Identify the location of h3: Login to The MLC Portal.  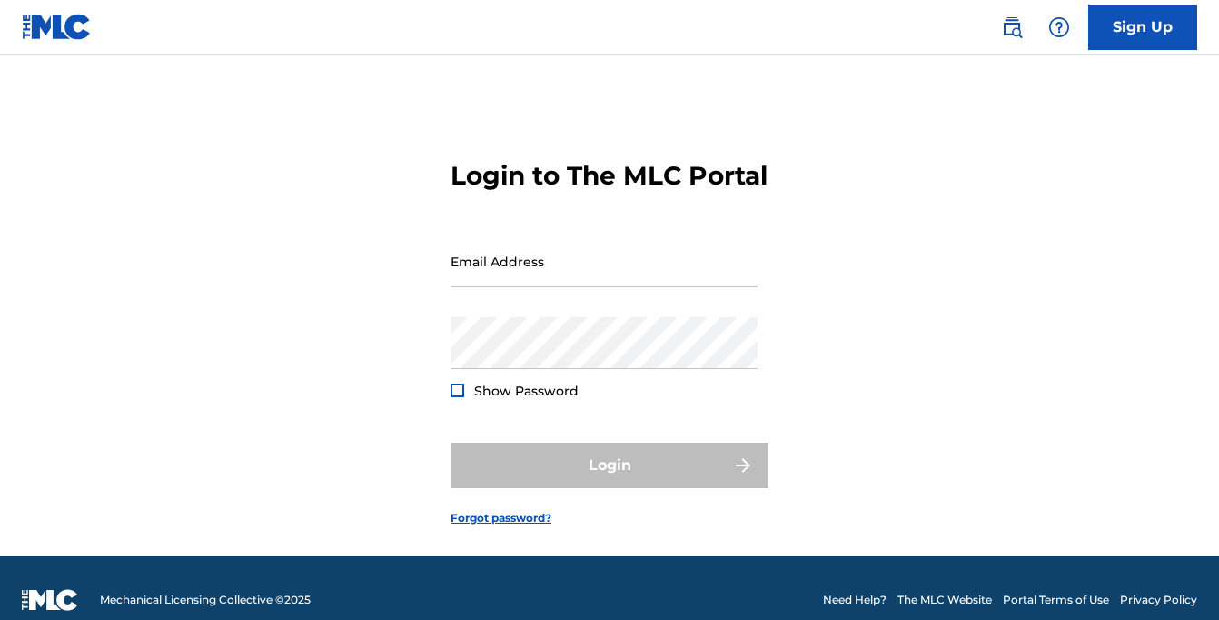
(609, 175).